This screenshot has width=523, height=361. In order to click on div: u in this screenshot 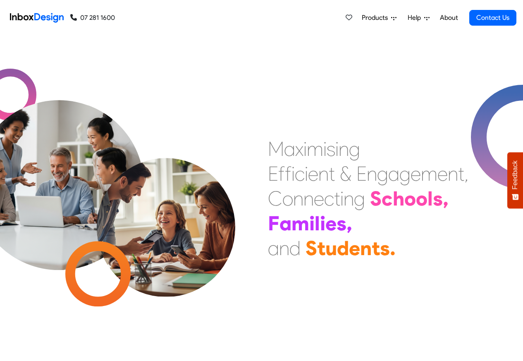, I will do `click(331, 248)`.